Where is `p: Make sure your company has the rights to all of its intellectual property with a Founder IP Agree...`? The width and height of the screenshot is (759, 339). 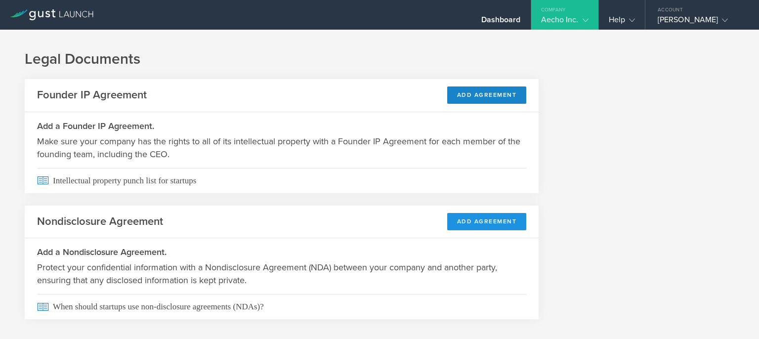
p: Make sure your company has the rights to all of its intellectual property with a Founder IP Agree... is located at coordinates (282, 148).